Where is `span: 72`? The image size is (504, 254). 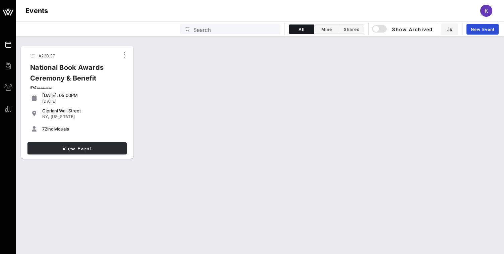
span: 72 is located at coordinates (45, 129).